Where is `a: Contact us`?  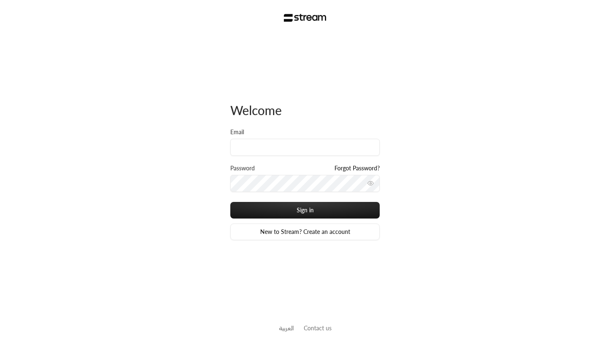
a: Contact us is located at coordinates (317, 327).